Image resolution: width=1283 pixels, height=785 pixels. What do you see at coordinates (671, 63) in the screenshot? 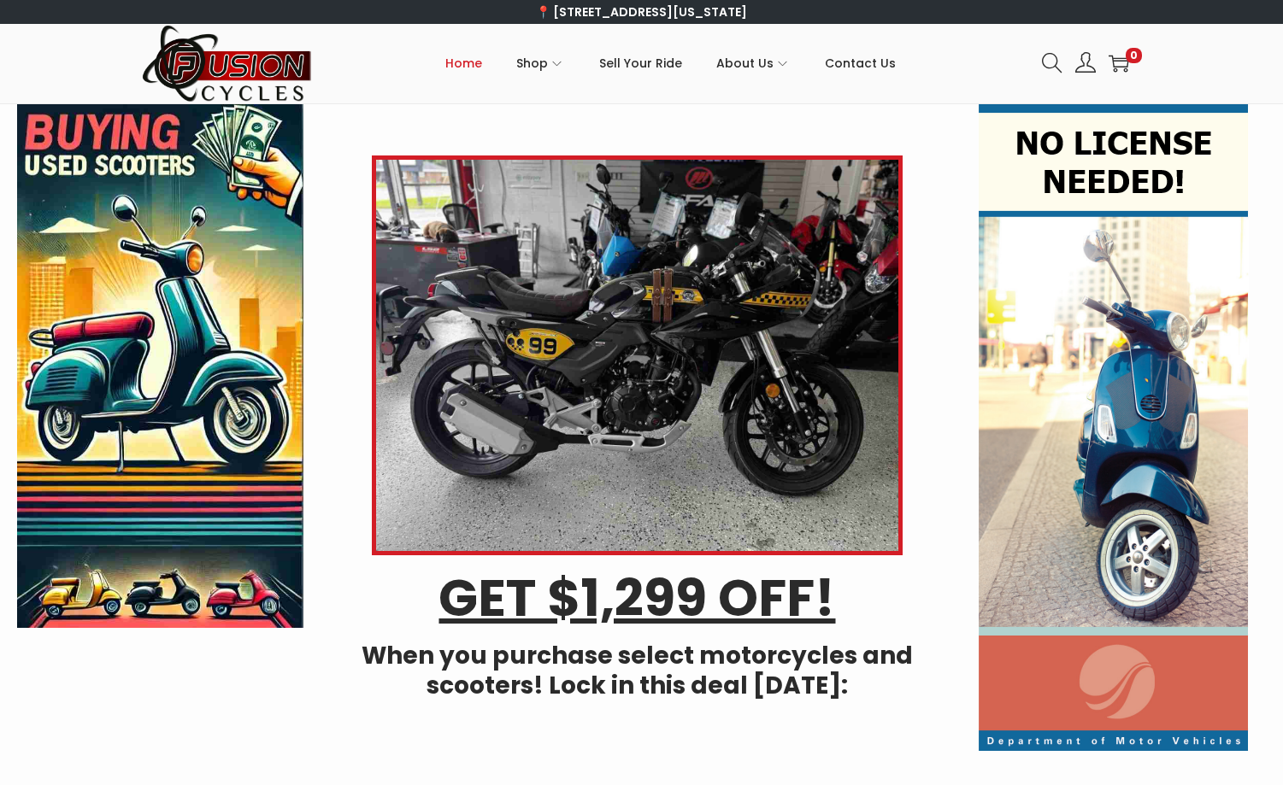
I see `nav: Primary navigation` at bounding box center [671, 63].